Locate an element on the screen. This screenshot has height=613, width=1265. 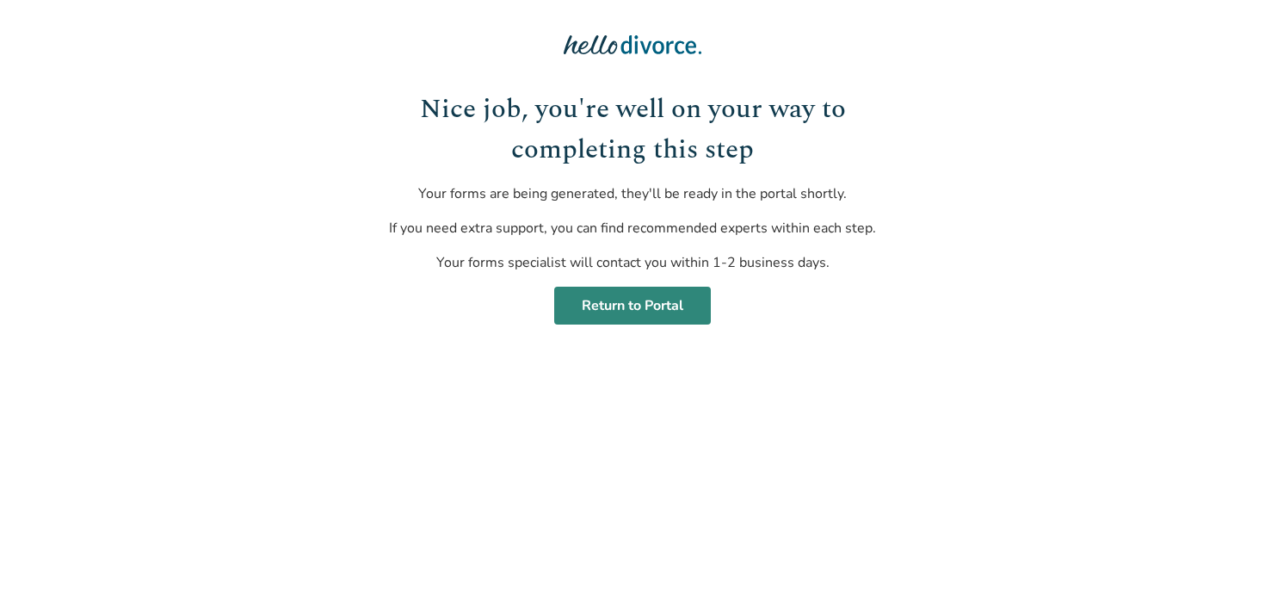
p: Your forms specialist will contact you within 1-2 business days. is located at coordinates (632, 262).